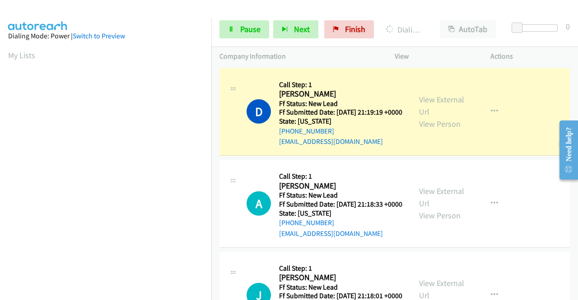 The width and height of the screenshot is (578, 300). I want to click on button: AutoTab, so click(468, 29).